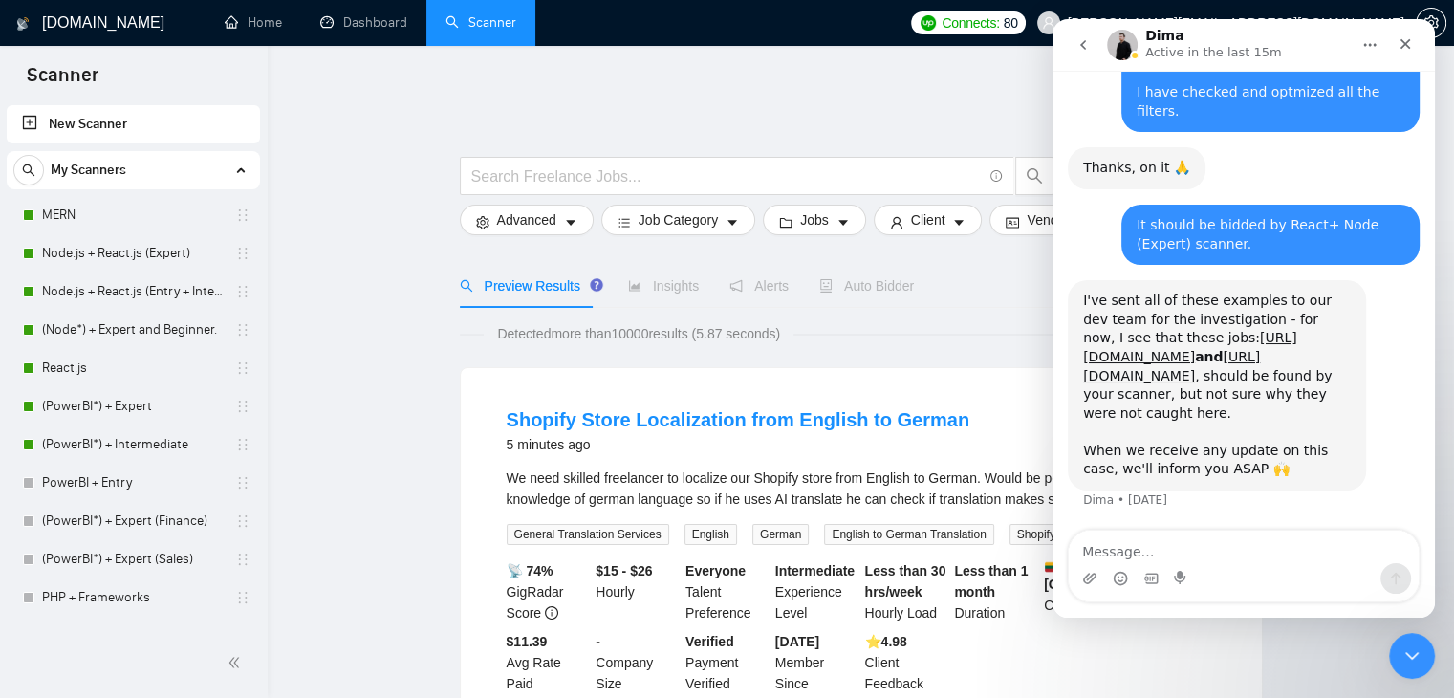 Image resolution: width=1454 pixels, height=698 pixels. Describe the element at coordinates (727, 592) in the screenshot. I see `div: Talent Preference` at that location.